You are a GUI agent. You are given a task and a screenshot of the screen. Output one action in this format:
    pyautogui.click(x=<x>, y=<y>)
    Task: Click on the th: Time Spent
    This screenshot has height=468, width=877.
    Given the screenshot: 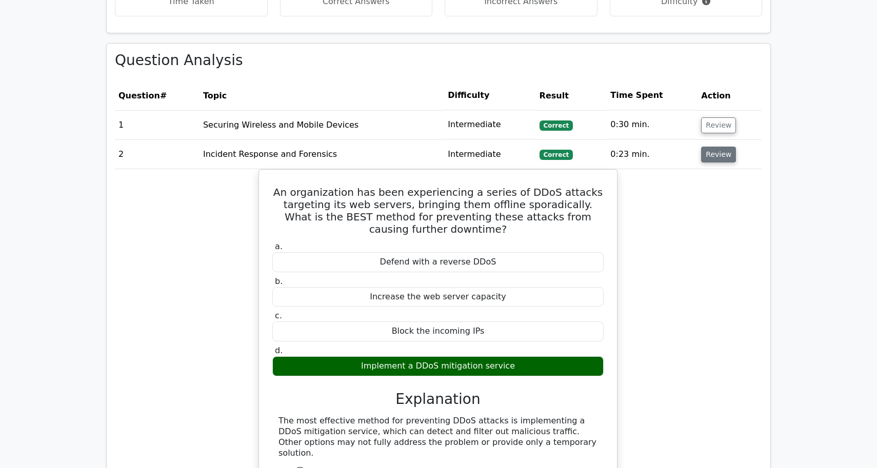 What is the action you would take?
    pyautogui.click(x=651, y=95)
    